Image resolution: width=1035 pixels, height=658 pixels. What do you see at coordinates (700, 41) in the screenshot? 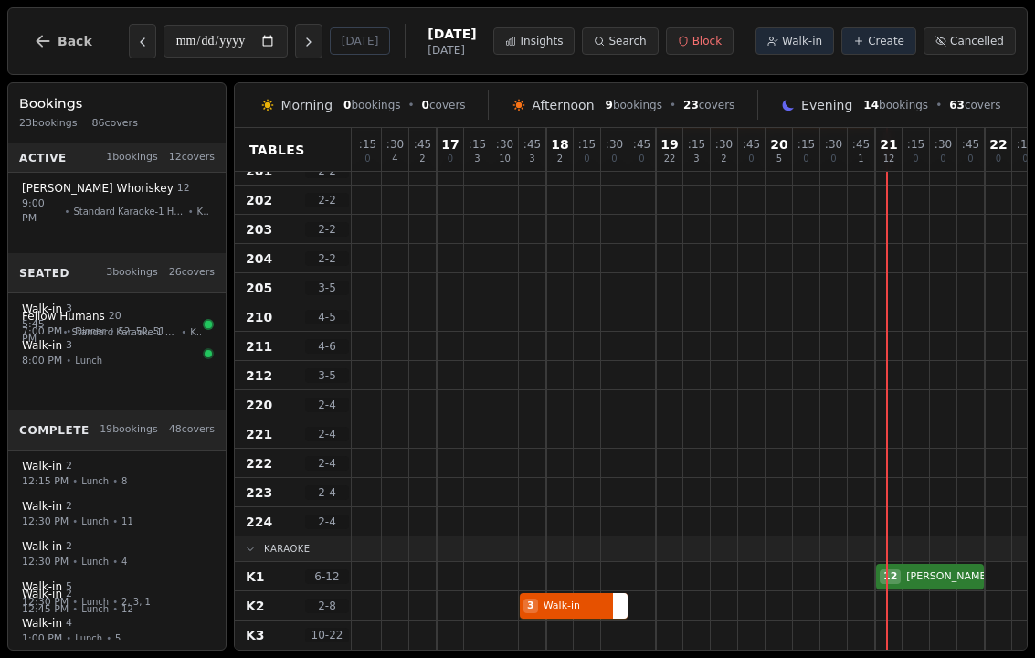
I see `button: Block` at bounding box center [700, 41].